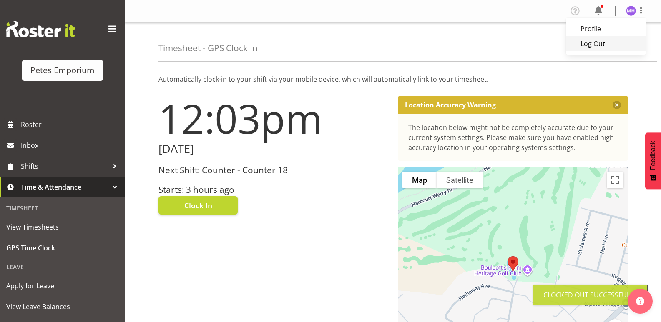  I want to click on div: Petes Emporium, so click(63, 70).